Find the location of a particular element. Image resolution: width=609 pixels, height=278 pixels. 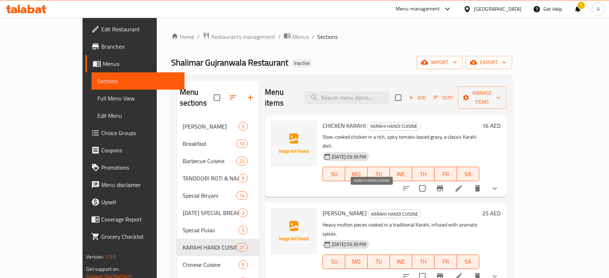

span: Chinese Cuisine is located at coordinates (211, 265).